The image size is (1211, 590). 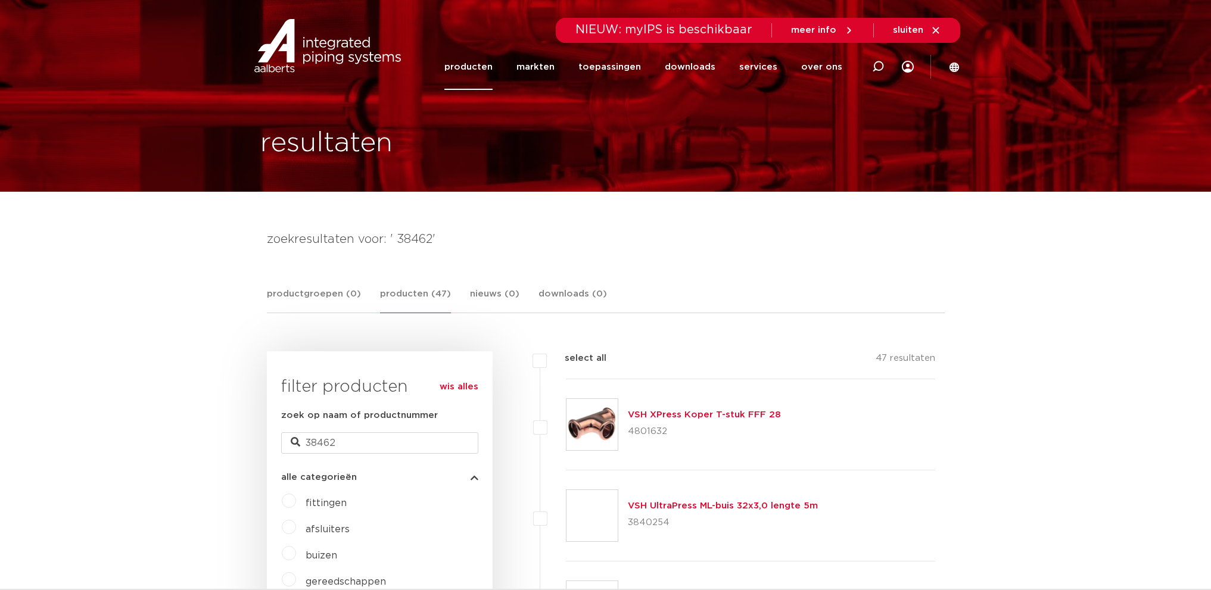 I want to click on a: producten, so click(x=468, y=67).